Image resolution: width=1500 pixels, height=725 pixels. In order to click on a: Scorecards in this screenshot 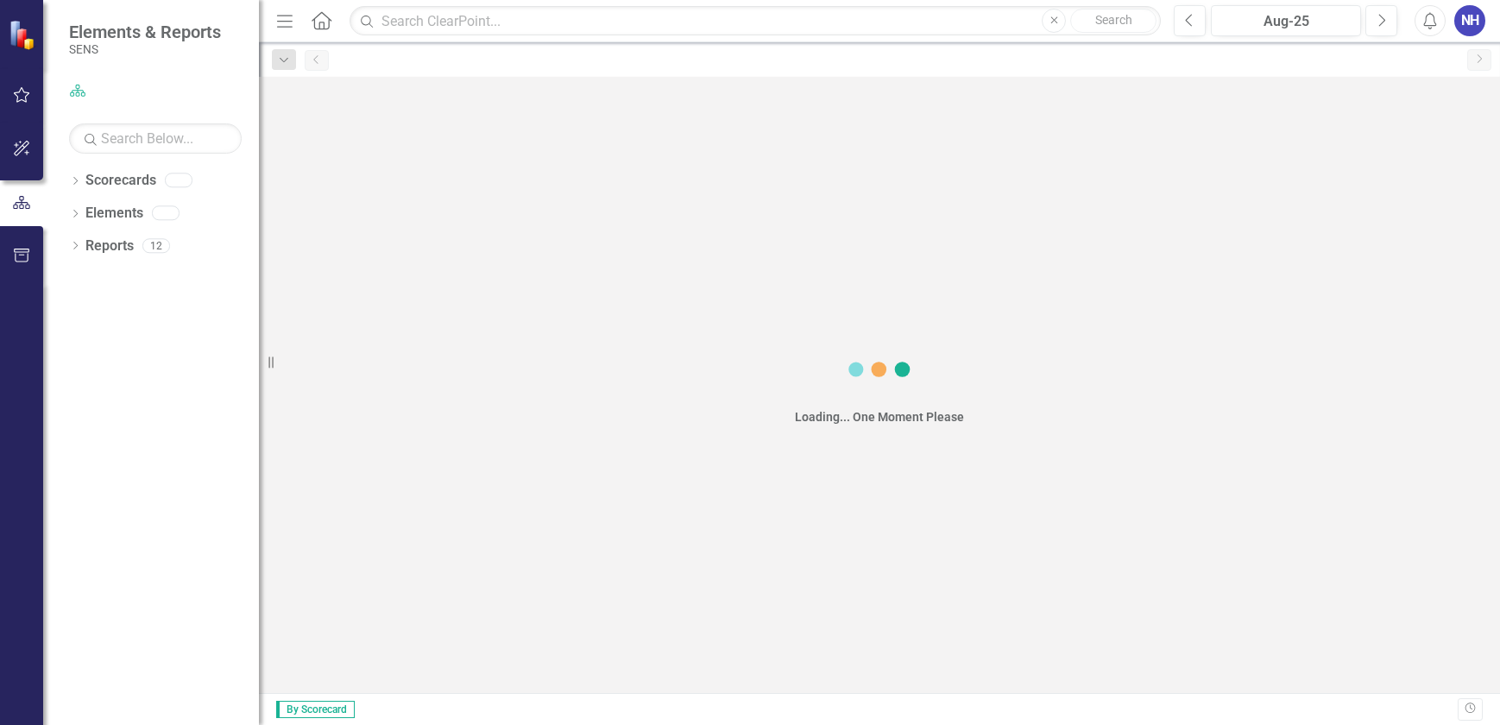, I will do `click(121, 180)`.